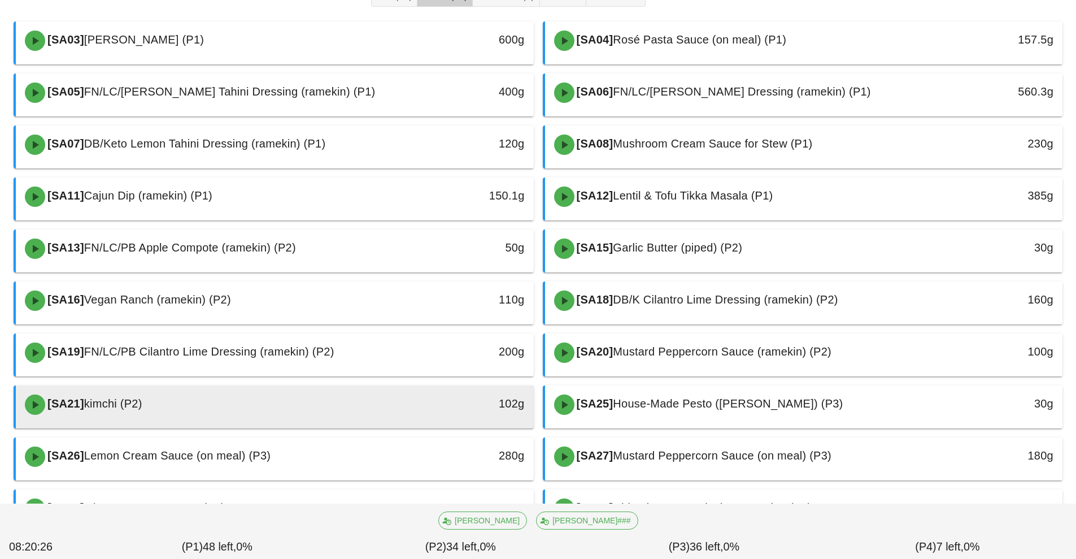 The width and height of the screenshot is (1076, 559). What do you see at coordinates (51, 547) in the screenshot?
I see `div: 08:20:26` at bounding box center [51, 547].